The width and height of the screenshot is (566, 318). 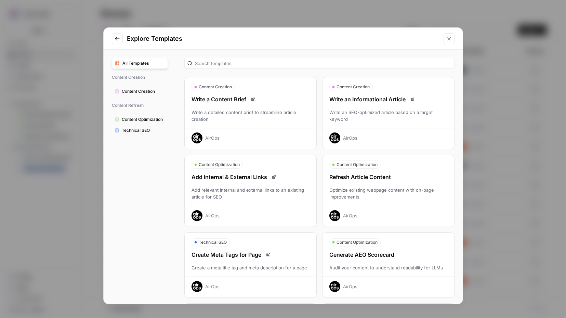 I want to click on button: Technical SEO, so click(x=140, y=130).